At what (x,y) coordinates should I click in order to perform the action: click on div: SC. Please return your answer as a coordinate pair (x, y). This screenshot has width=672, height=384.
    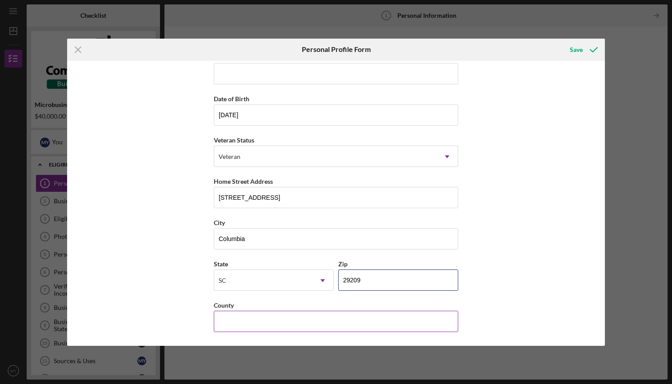
    Looking at the image, I should click on (222, 281).